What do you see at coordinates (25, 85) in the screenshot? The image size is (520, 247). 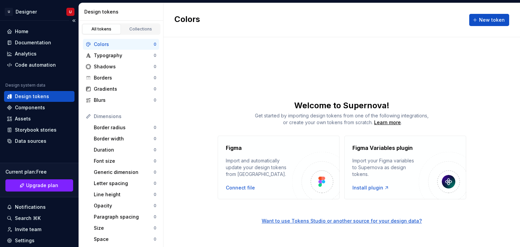 I see `div: Design system data` at bounding box center [25, 85].